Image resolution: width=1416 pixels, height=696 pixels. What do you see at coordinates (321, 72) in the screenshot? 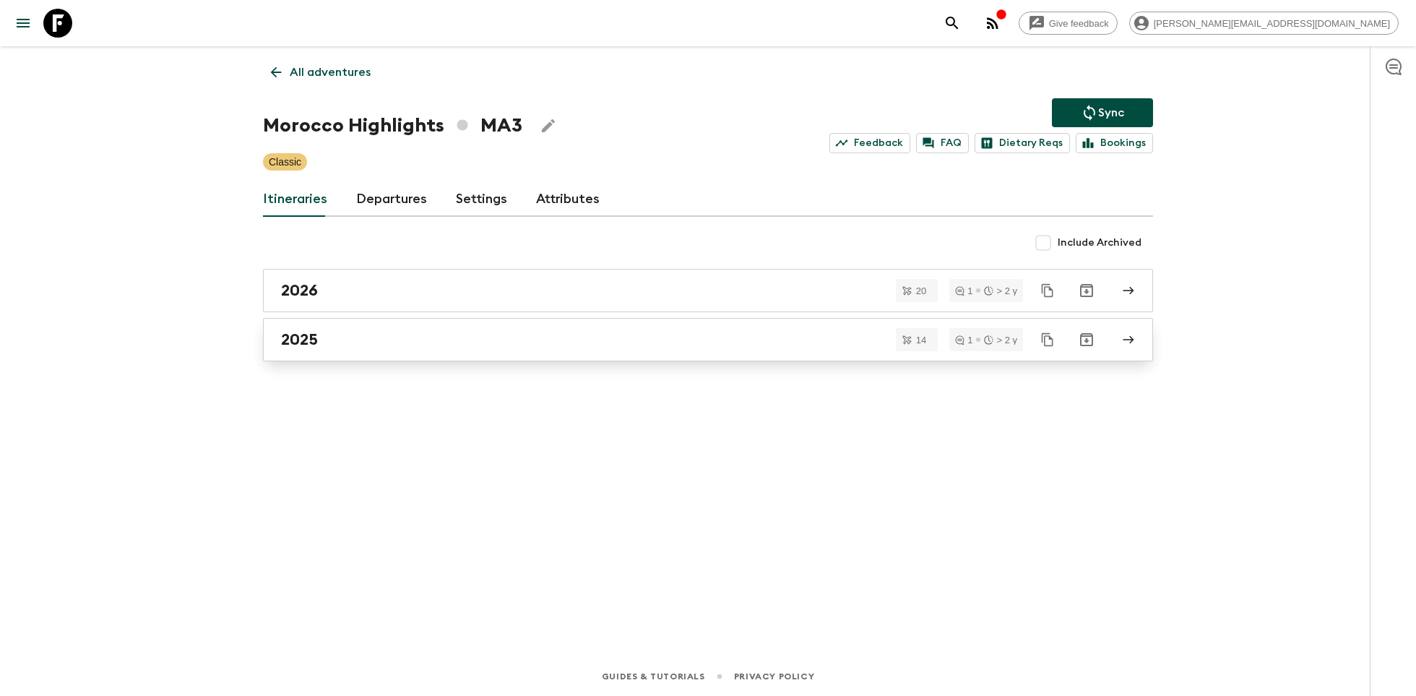
I see `a: All adventures` at bounding box center [321, 72].